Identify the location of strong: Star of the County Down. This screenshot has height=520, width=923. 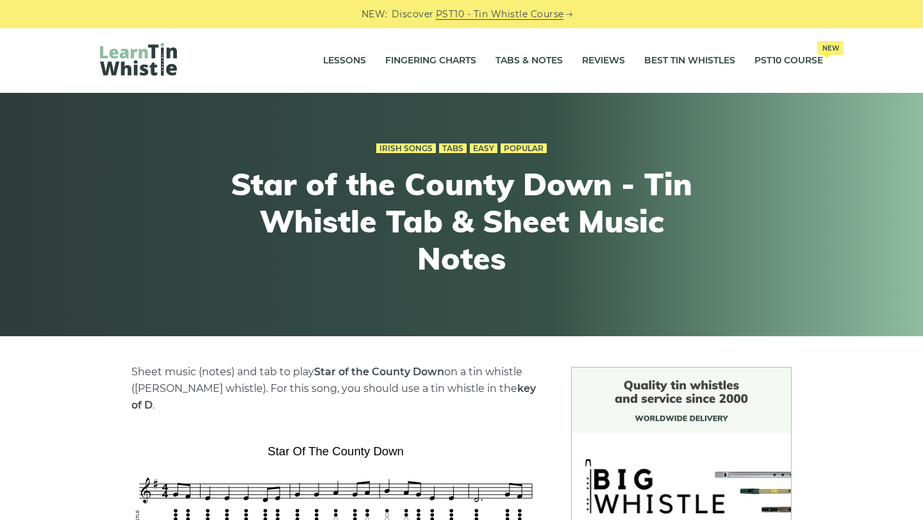
(379, 372).